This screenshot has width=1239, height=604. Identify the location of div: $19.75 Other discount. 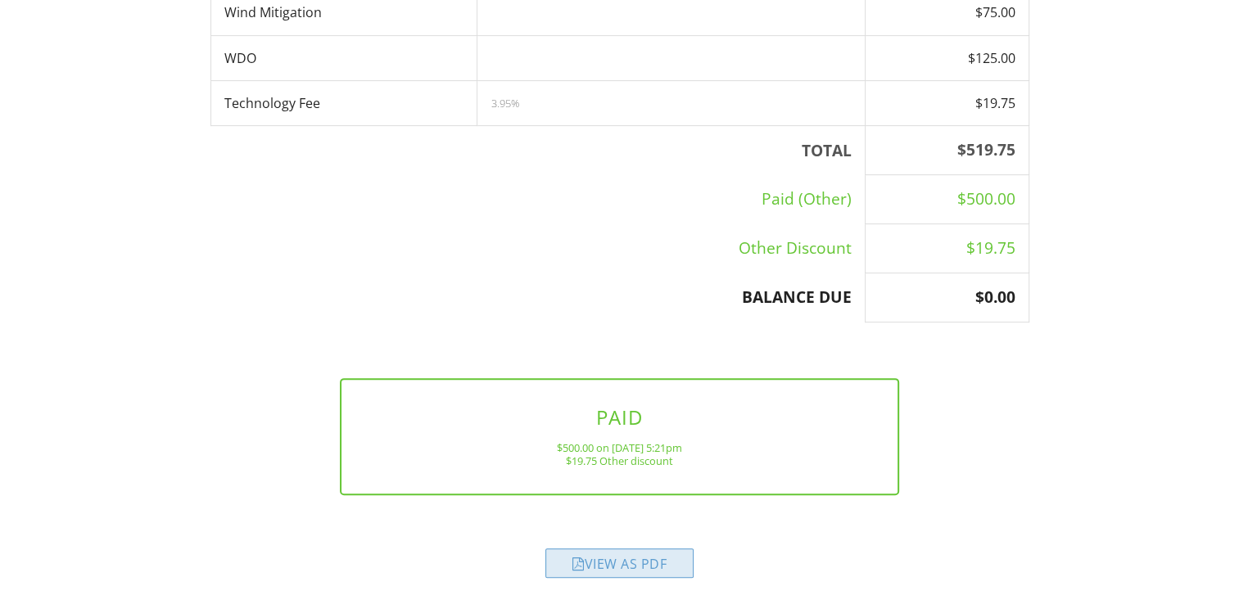
(619, 461).